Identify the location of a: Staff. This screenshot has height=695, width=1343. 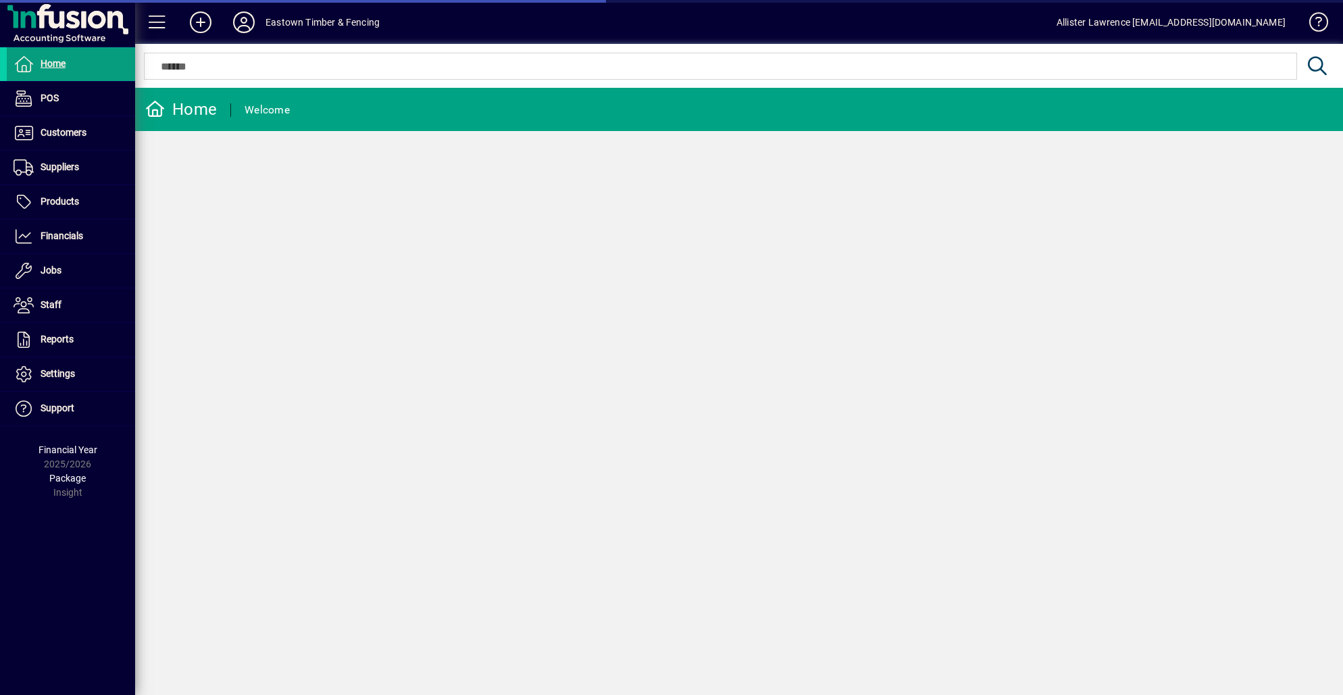
(71, 305).